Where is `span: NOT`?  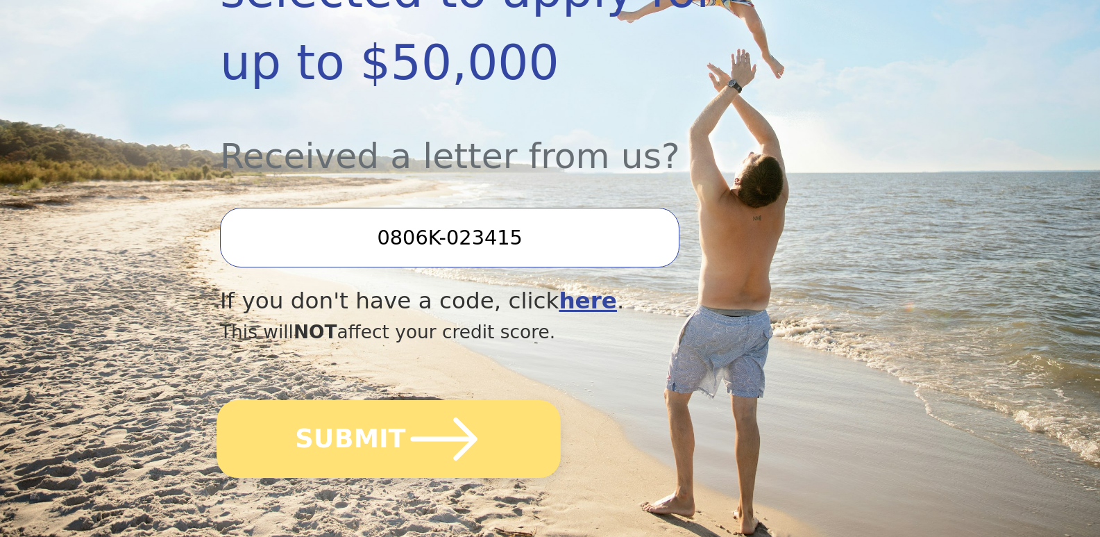
span: NOT is located at coordinates (315, 331).